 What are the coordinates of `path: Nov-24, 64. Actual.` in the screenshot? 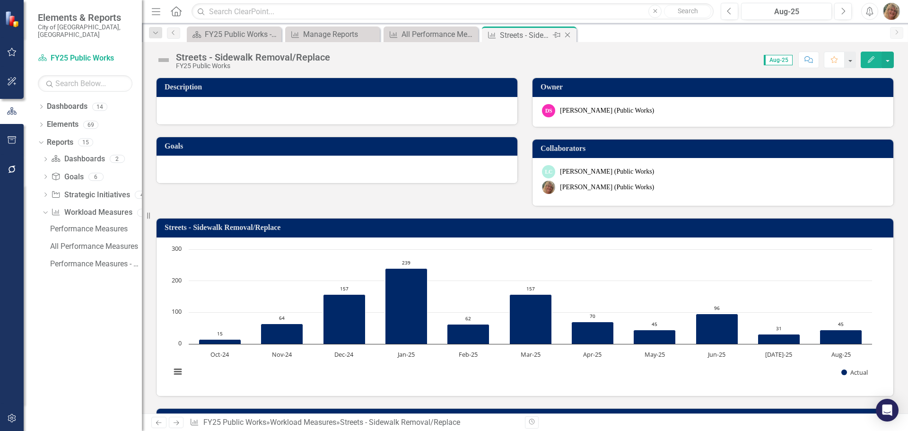 It's located at (282, 333).